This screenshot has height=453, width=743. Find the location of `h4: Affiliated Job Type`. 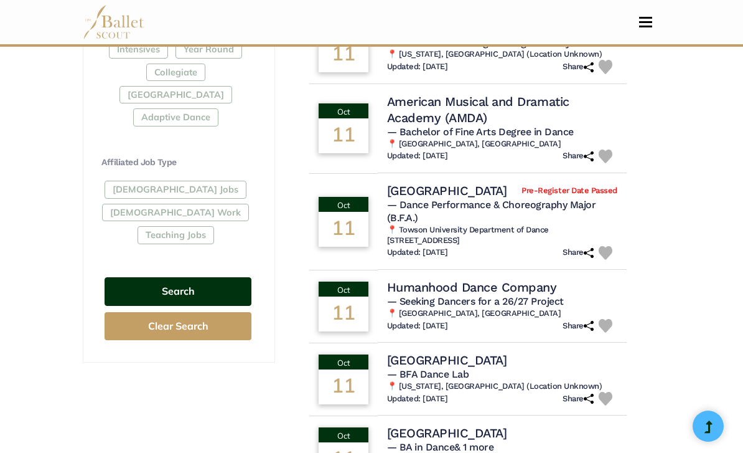

h4: Affiliated Job Type is located at coordinates (178, 162).